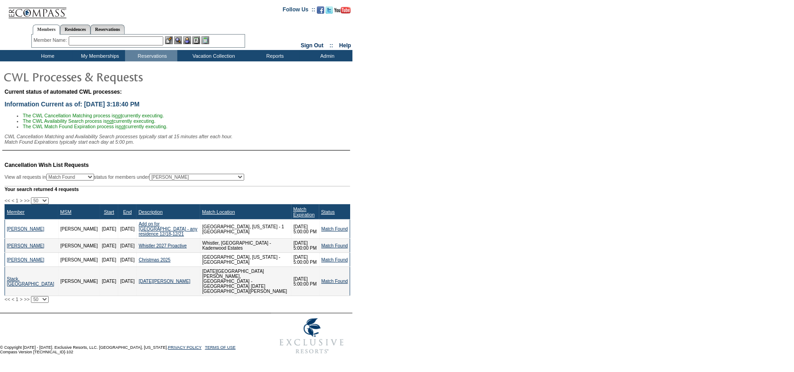  Describe the element at coordinates (163, 246) in the screenshot. I see `a: Whistler 2027 Proactive` at that location.